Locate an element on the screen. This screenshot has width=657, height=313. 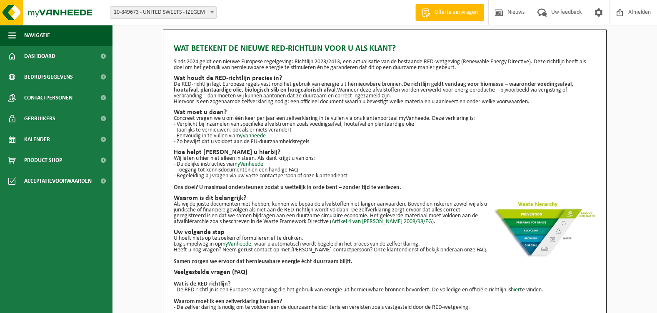
p: Wij laten u hier niet alleen in staan. Als klant krijgt u van ons: is located at coordinates (385, 159).